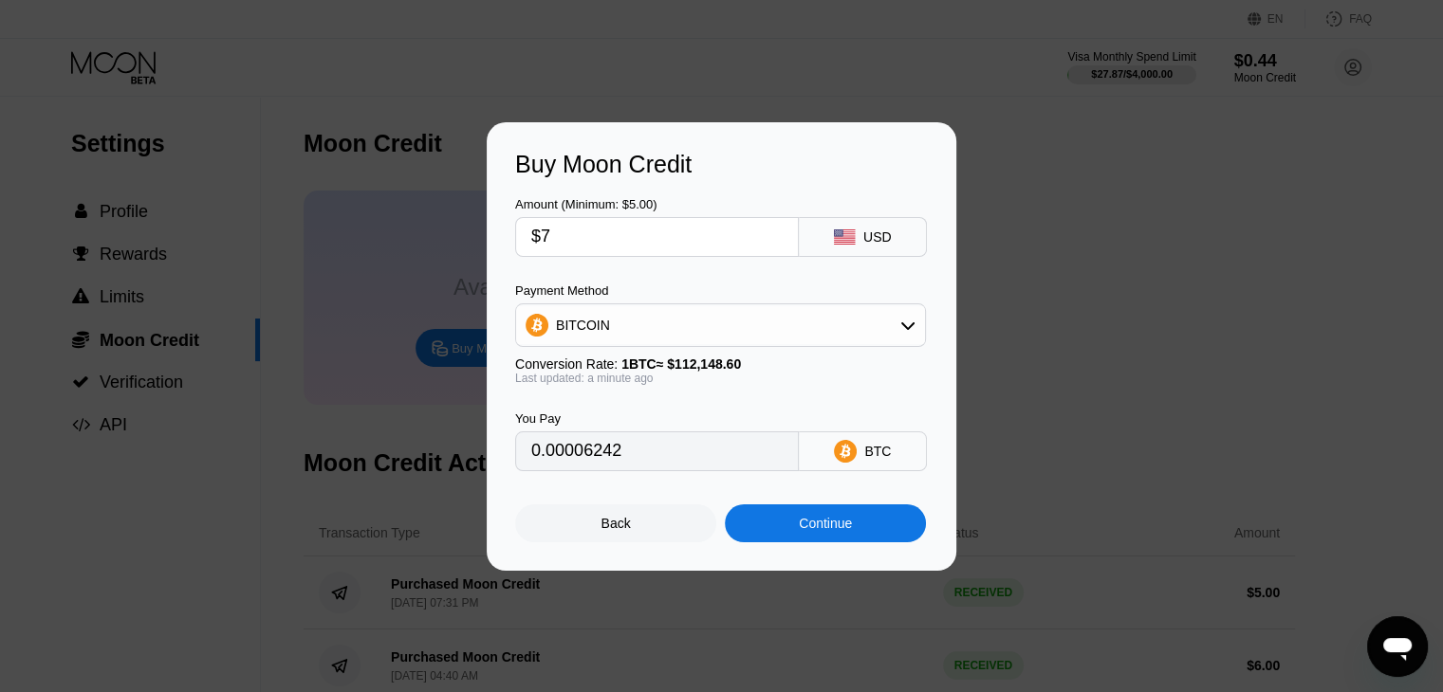 The image size is (1443, 692). What do you see at coordinates (877, 237) in the screenshot?
I see `div: USD` at bounding box center [877, 237].